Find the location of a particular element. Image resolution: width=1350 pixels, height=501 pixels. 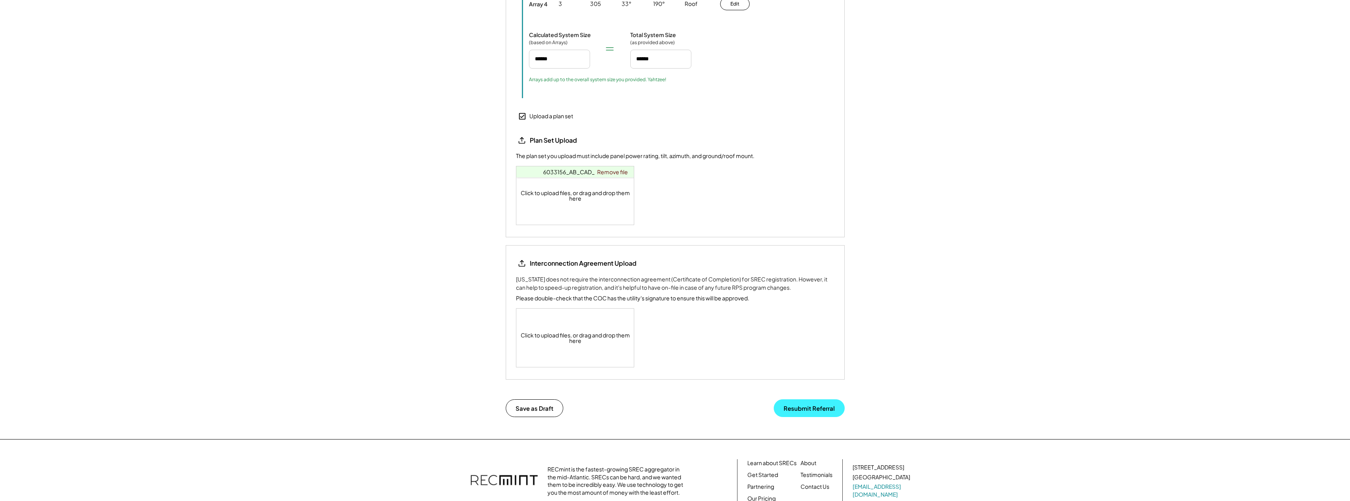

div: The plan set you upload must include panel power rating, tilt, azimuth, and ground/roof mount. is located at coordinates (635, 156).